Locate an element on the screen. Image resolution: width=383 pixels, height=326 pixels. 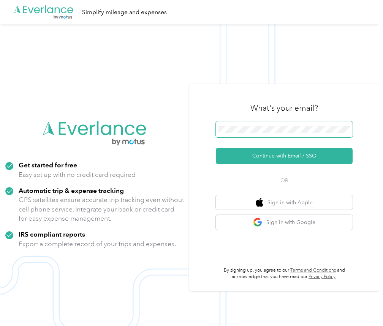
strong: Automatic trip & expense tracking is located at coordinates (71, 190).